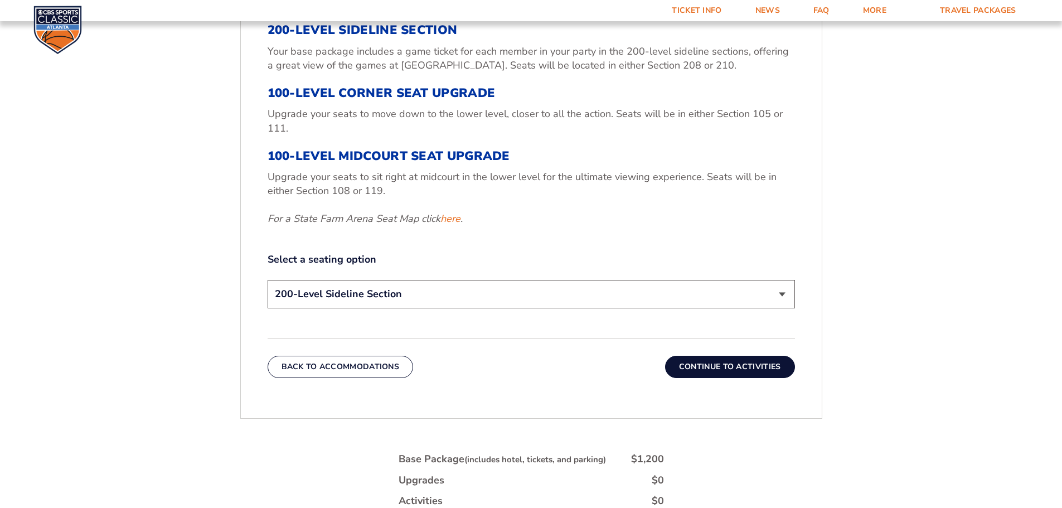 This screenshot has width=1062, height=508. I want to click on a: here, so click(451, 219).